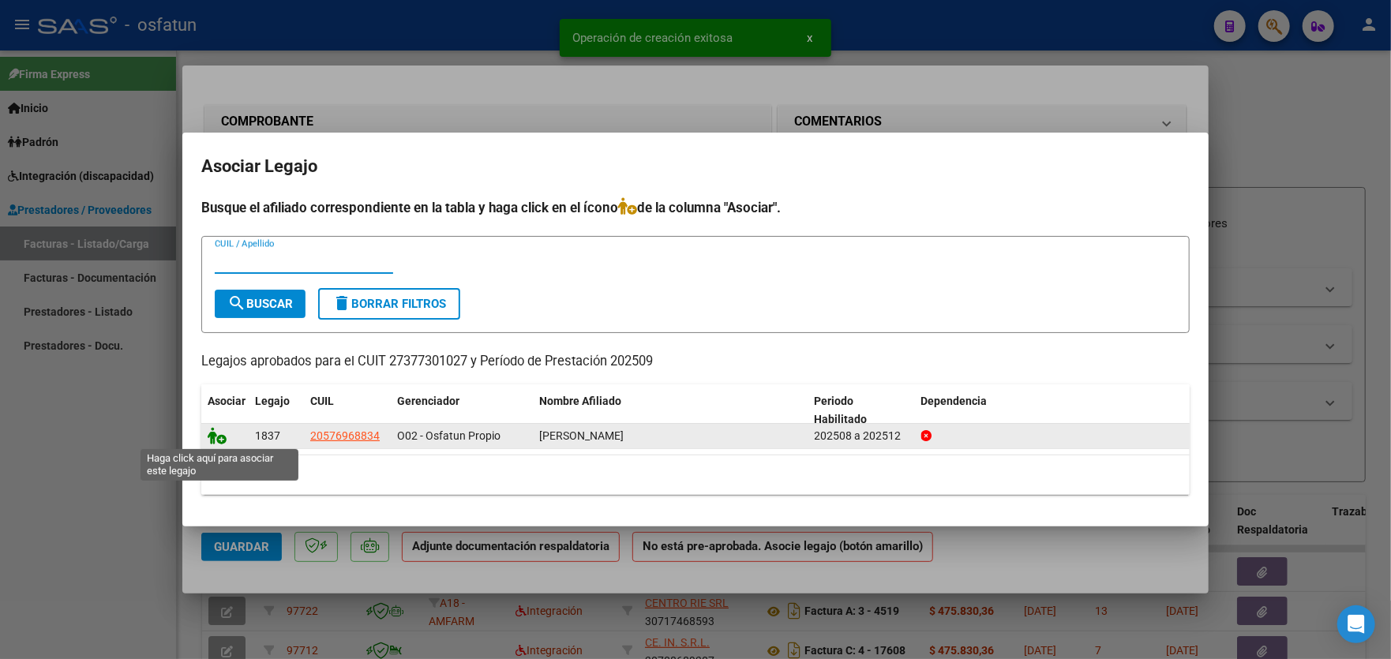 The image size is (1391, 659). What do you see at coordinates (389, 304) in the screenshot?
I see `button: Borrar Filtros` at bounding box center [389, 304].